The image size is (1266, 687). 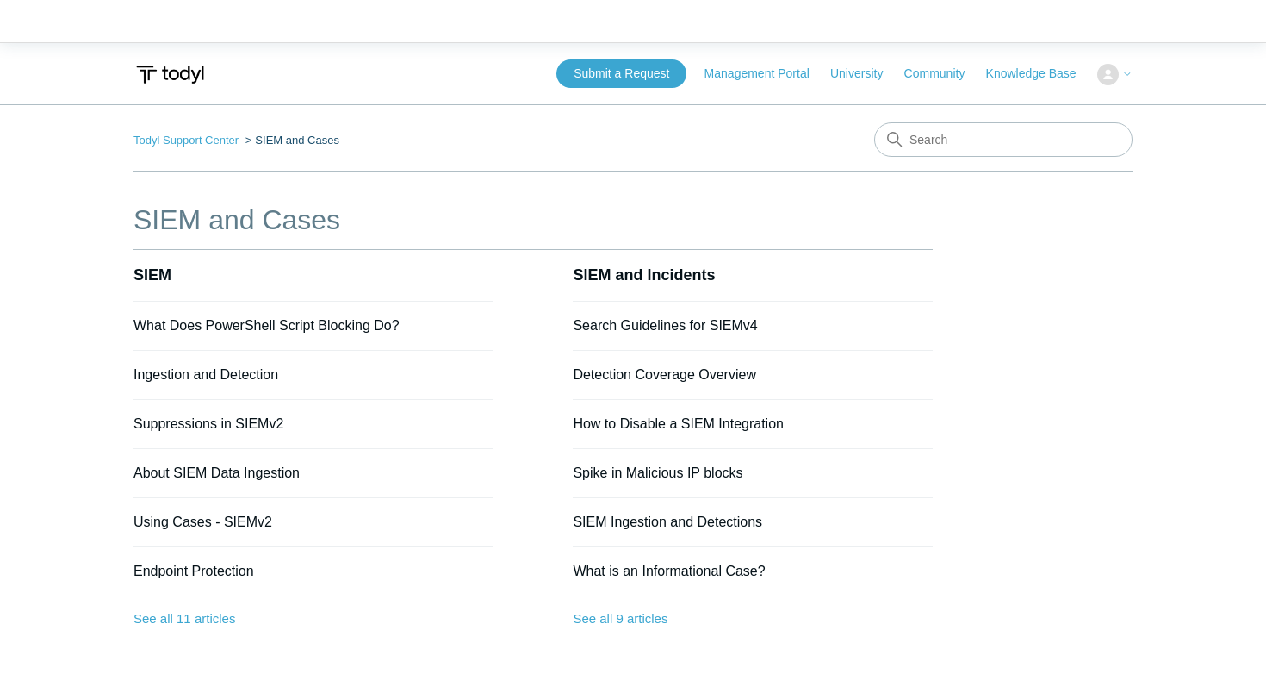 What do you see at coordinates (753, 619) in the screenshot?
I see `a: See all 9 articles` at bounding box center [753, 619].